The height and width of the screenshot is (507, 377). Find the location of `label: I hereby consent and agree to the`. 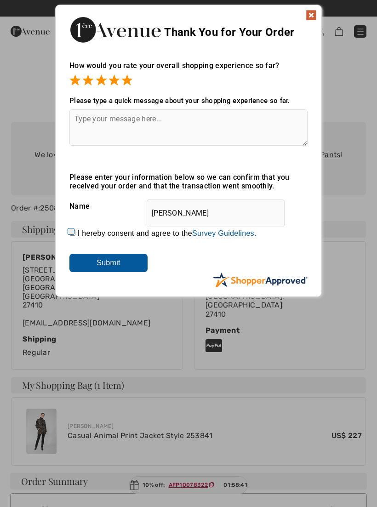

label: I hereby consent and agree to the is located at coordinates (167, 233).